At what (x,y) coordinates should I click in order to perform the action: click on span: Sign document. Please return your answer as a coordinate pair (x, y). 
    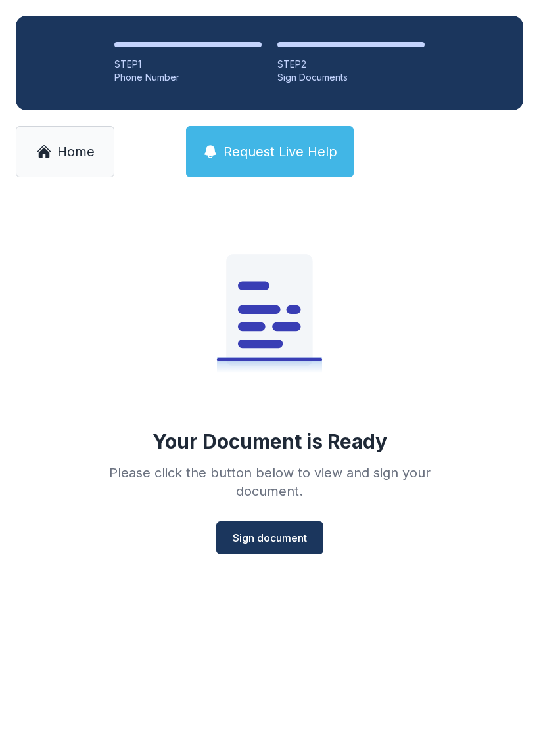
    Looking at the image, I should click on (269, 538).